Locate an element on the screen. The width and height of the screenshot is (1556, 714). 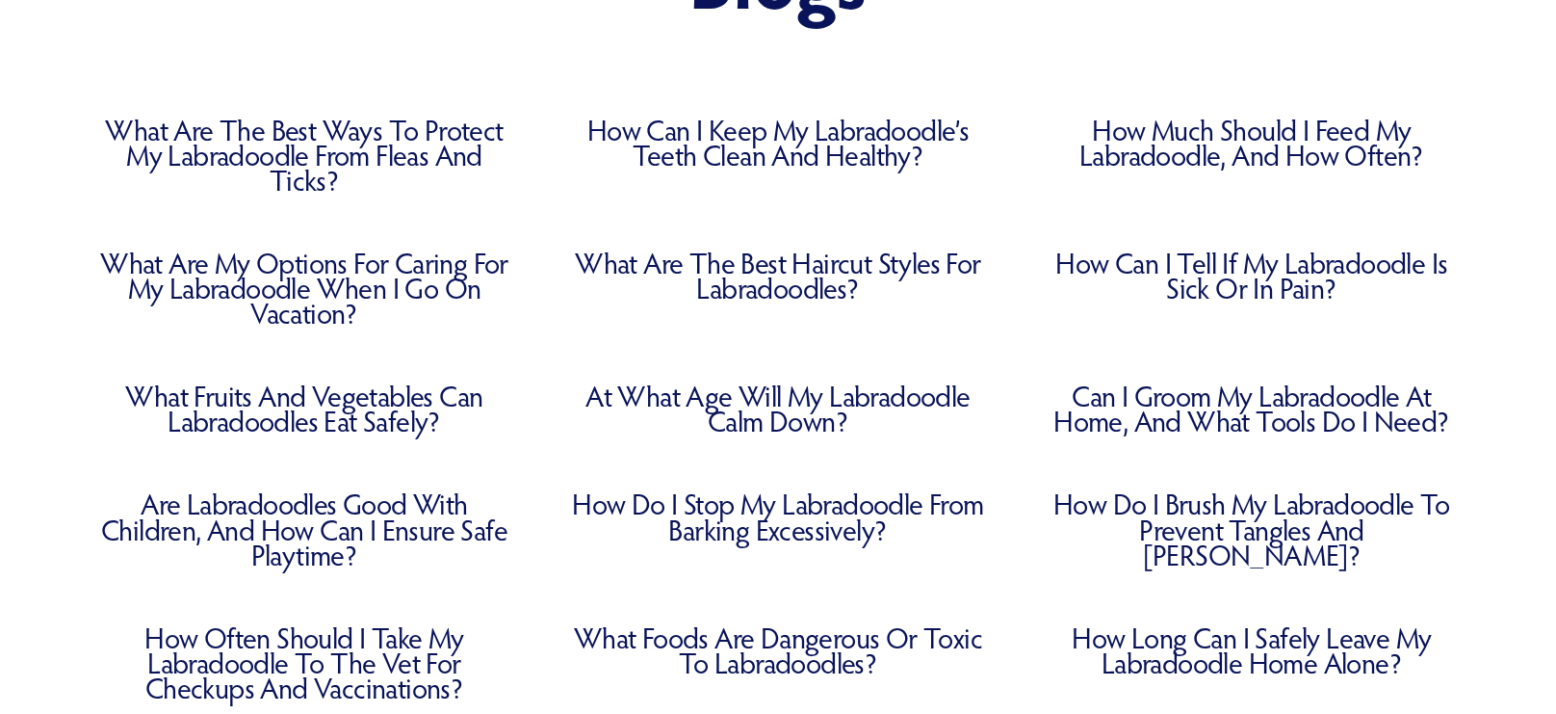
a: How Often Should I Take My Labradoodle to the Vet for Checkups and Vaccinations? is located at coordinates (304, 663).